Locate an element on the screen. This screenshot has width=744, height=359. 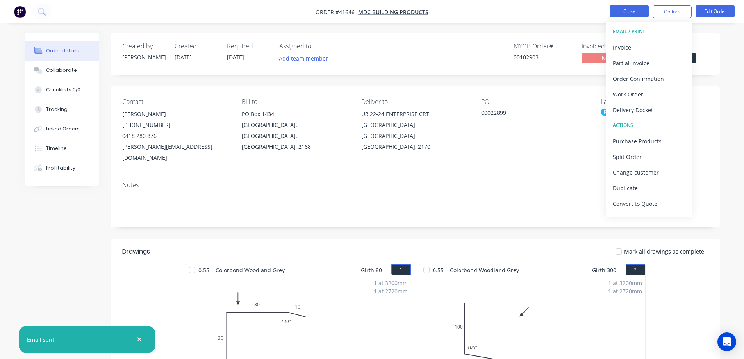
button: Order details is located at coordinates (62, 51).